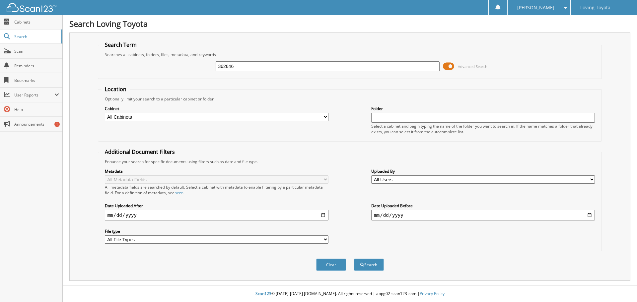 This screenshot has width=637, height=302. Describe the element at coordinates (483, 108) in the screenshot. I see `label: Folder` at that location.